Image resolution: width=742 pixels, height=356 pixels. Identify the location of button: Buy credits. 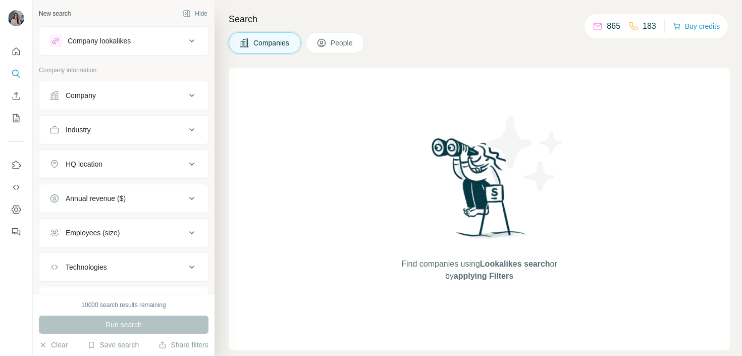
(697, 26).